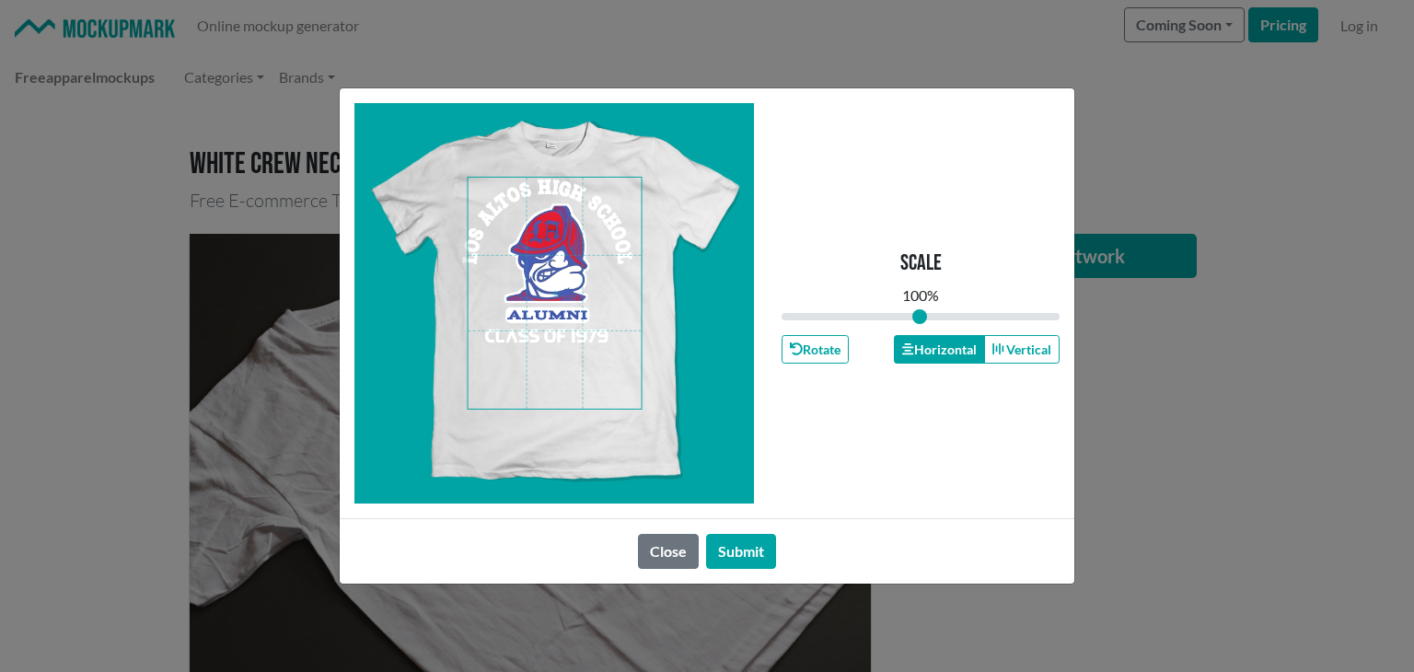 This screenshot has height=672, width=1414. What do you see at coordinates (1022, 349) in the screenshot?
I see `button: Vertical` at bounding box center [1022, 349].